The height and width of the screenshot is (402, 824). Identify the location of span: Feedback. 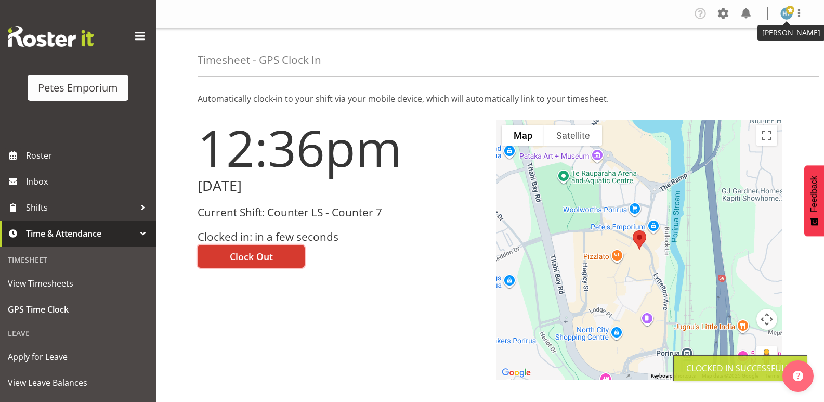
(815, 194).